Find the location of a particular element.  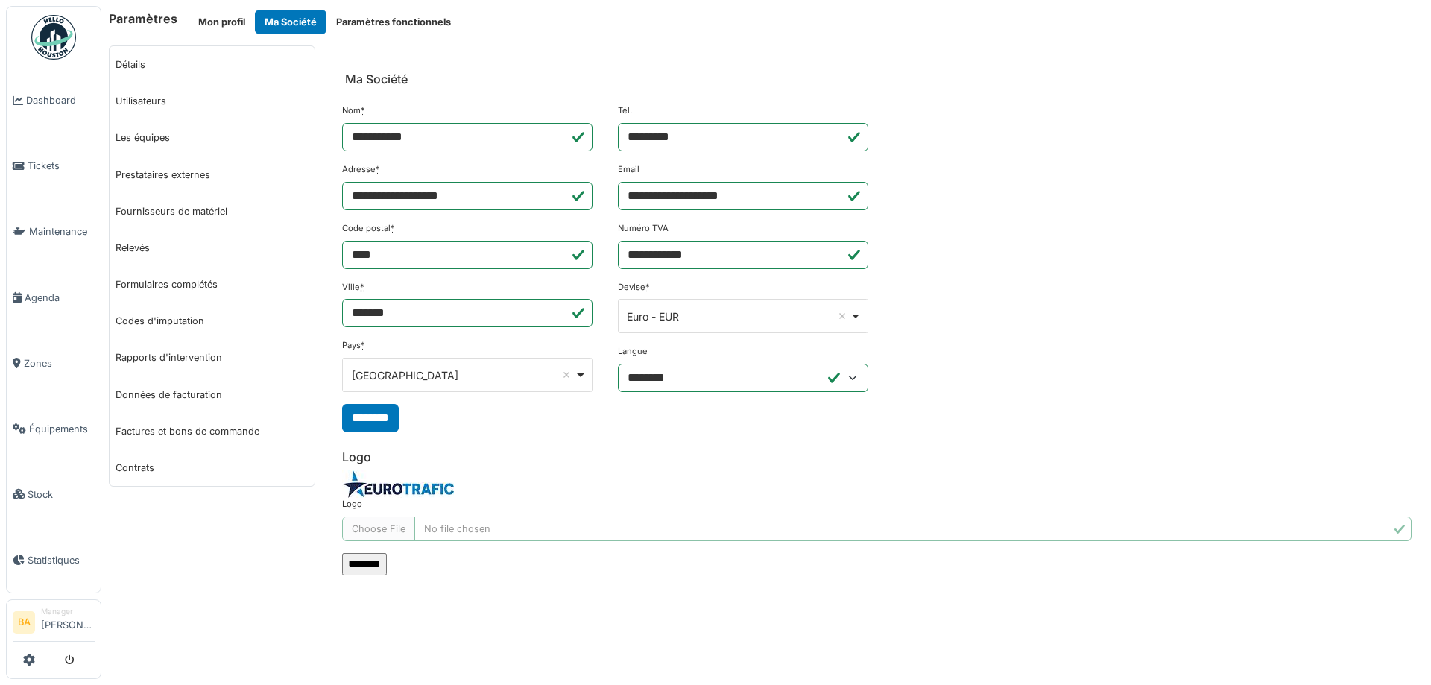

label: Devise is located at coordinates (633, 287).